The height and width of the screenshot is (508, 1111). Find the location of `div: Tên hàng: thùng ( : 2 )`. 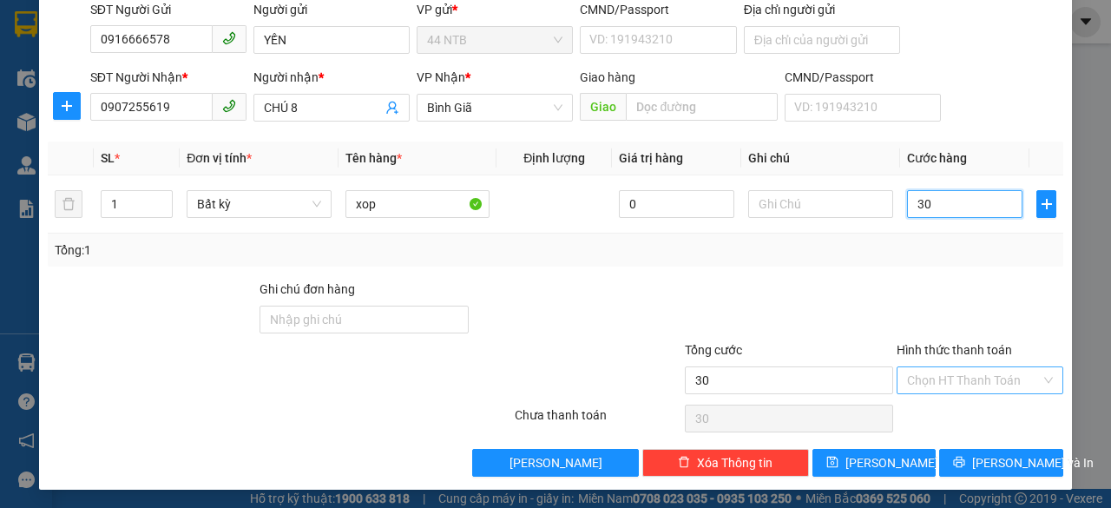

div: Tên hàng: thùng ( : 2 ) is located at coordinates (142, 136).